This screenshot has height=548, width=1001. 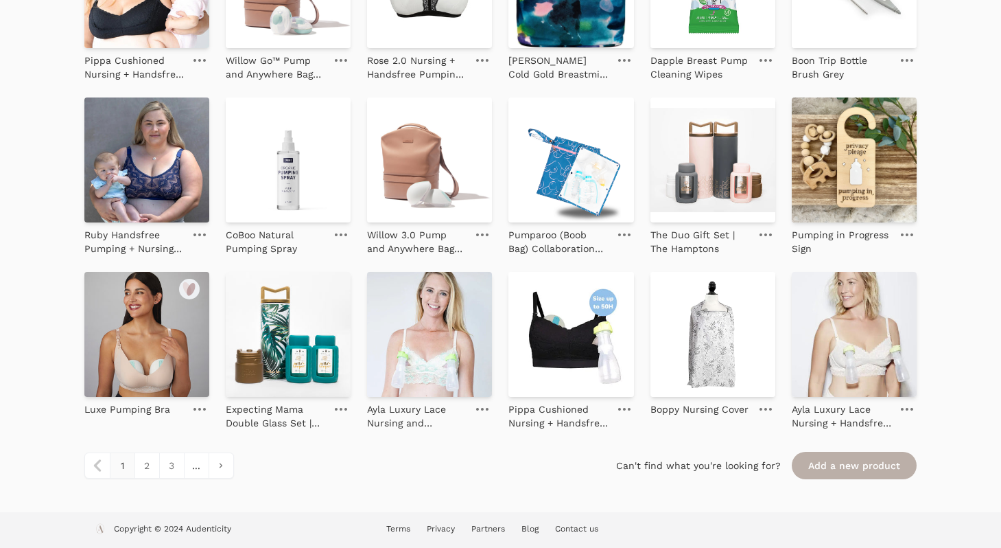 I want to click on img: CoBoo Natural Pumping Spray, so click(x=288, y=160).